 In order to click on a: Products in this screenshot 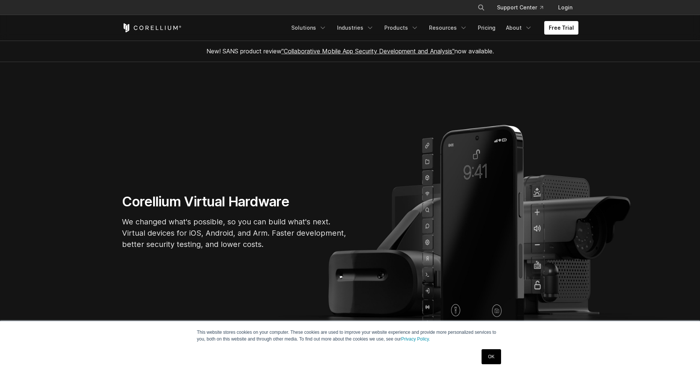, I will do `click(401, 28)`.